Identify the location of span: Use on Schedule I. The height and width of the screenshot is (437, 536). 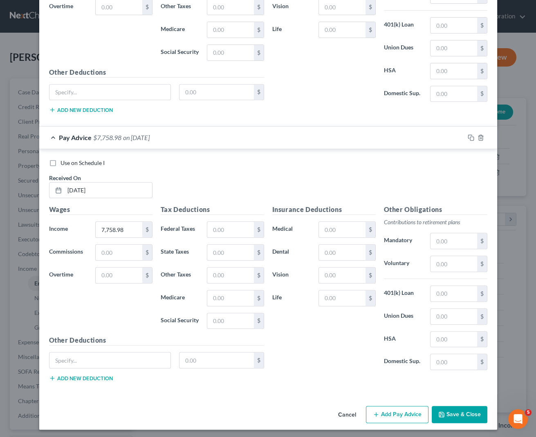
(83, 163).